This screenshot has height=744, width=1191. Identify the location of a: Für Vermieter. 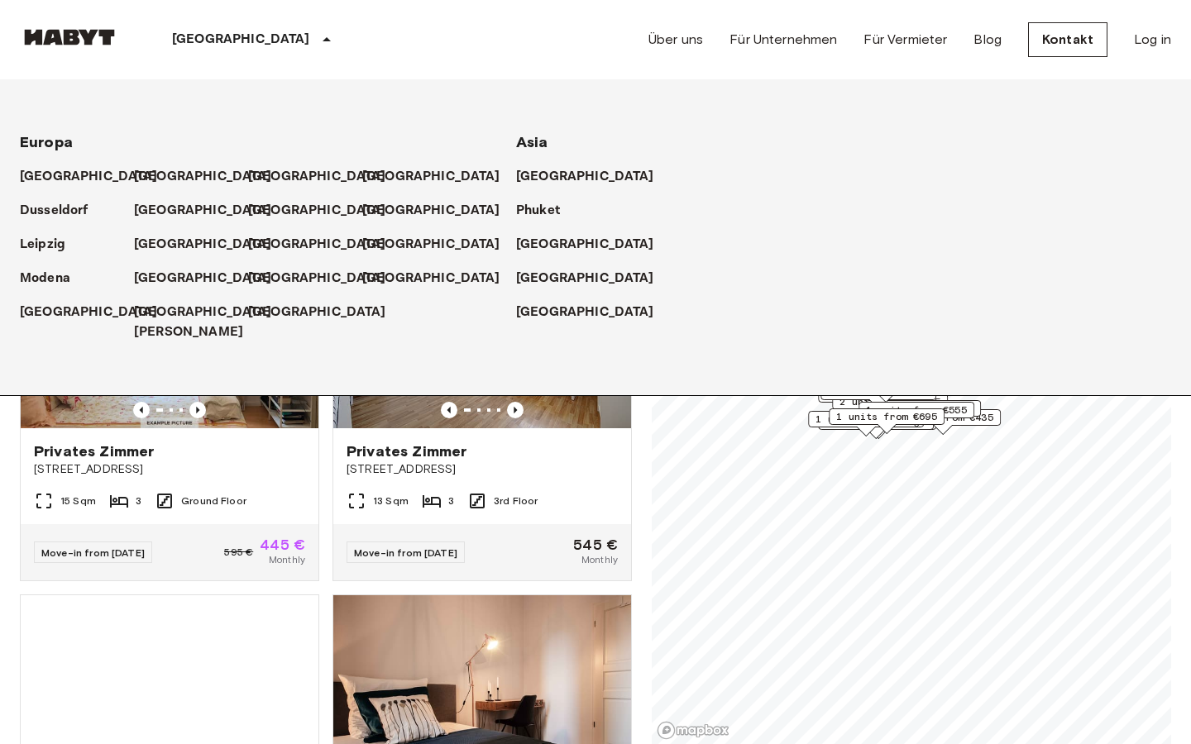
(905, 40).